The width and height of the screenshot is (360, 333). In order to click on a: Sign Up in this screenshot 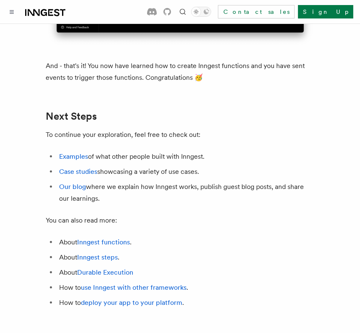, I will do `click(326, 12)`.